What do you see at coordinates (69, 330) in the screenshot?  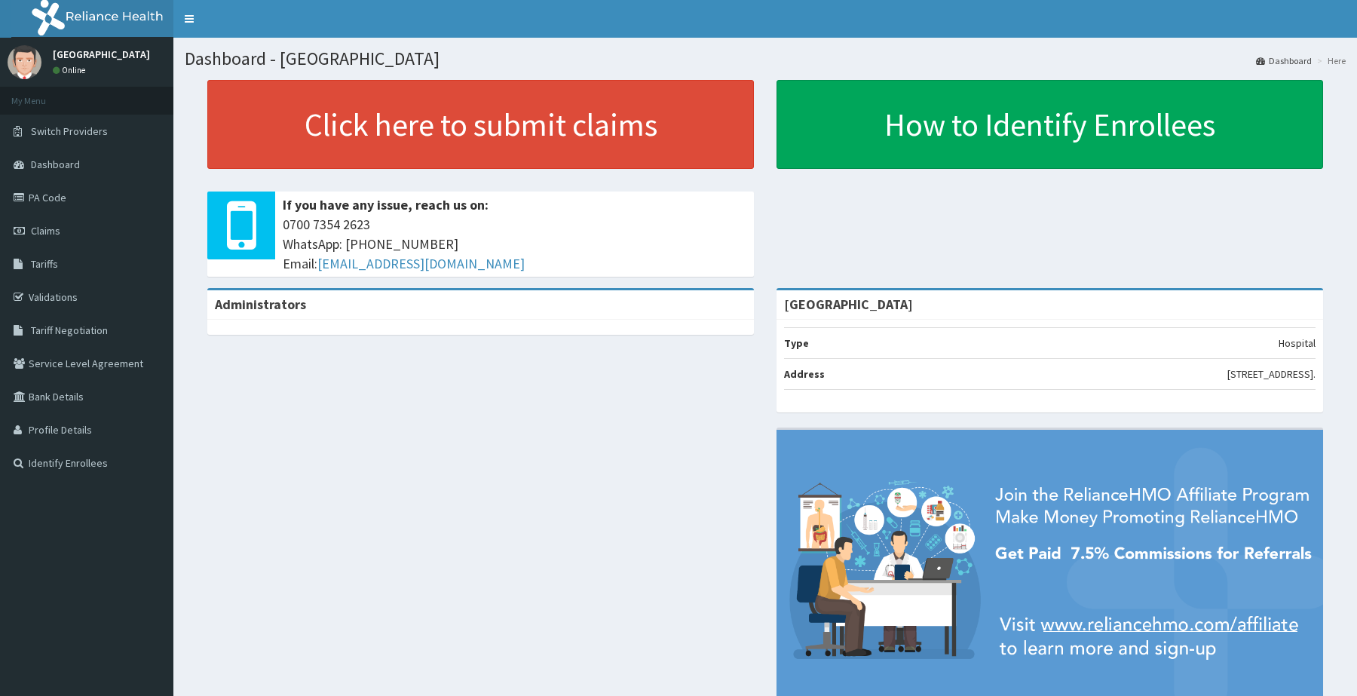 I see `span: Tariff Negotiation` at bounding box center [69, 330].